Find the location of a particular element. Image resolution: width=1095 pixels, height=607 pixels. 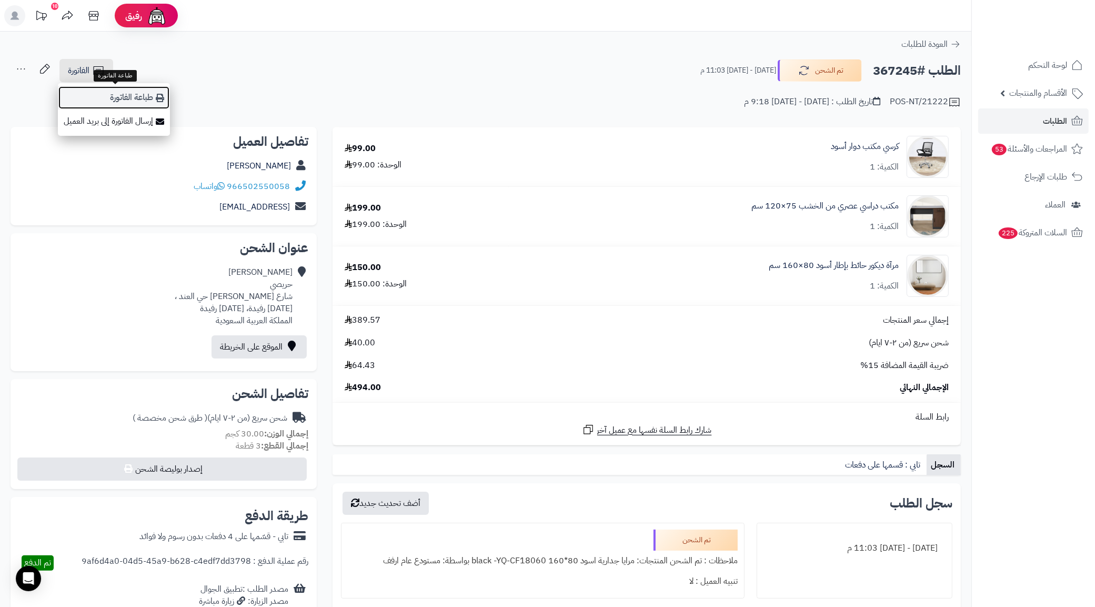

span: ضريبة القيمة المضافة 15% is located at coordinates (904, 365).